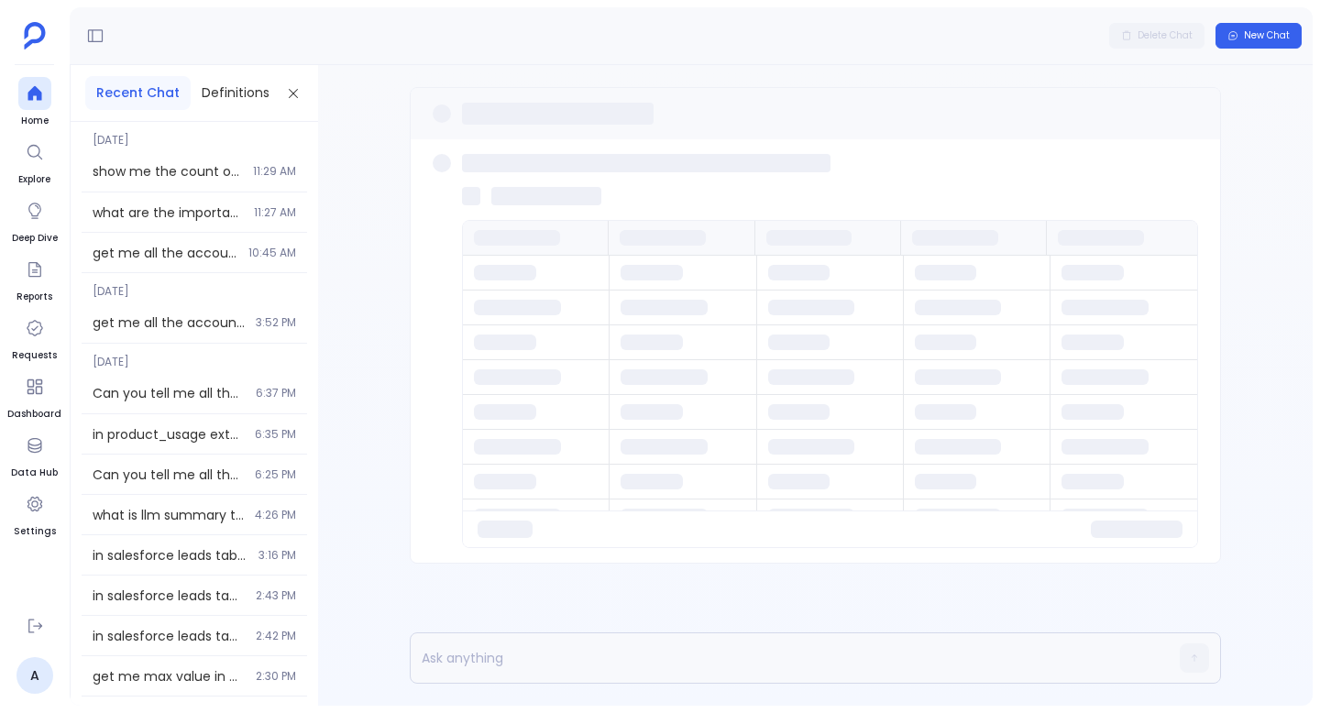  What do you see at coordinates (168, 213) in the screenshot?
I see `span: what are the important columns that i can use to analysis product usage` at bounding box center [168, 213].